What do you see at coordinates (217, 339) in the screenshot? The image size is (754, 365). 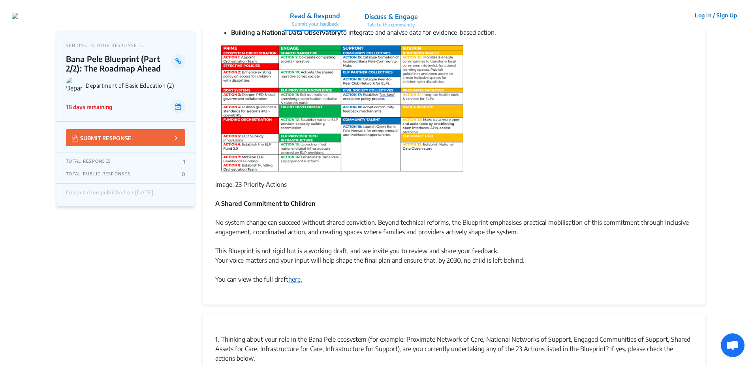 I see `span: 1.` at bounding box center [217, 339].